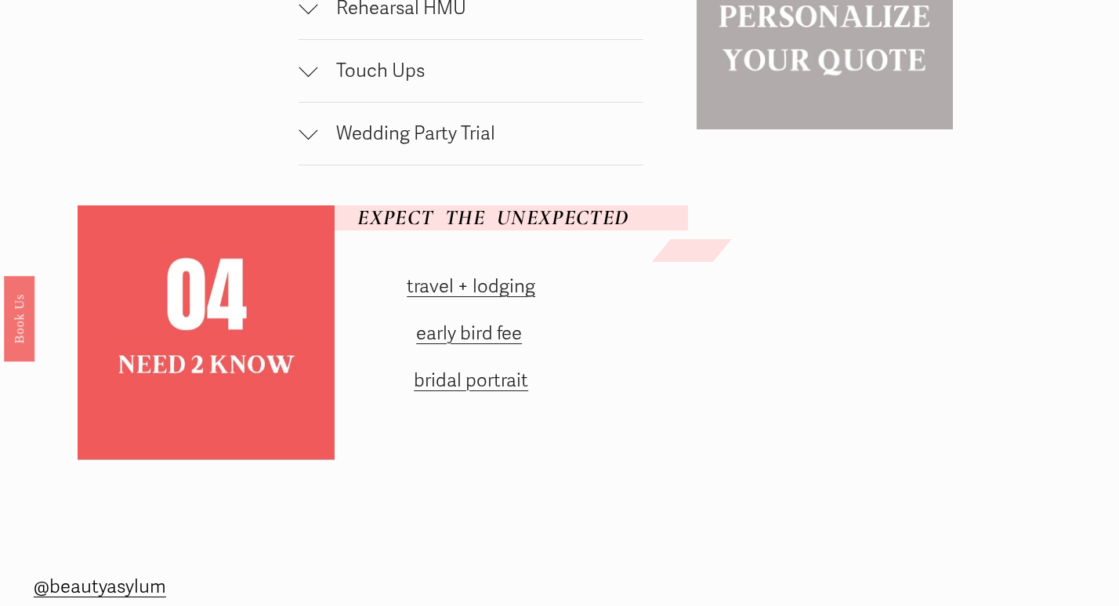 The image size is (1119, 606). What do you see at coordinates (19, 317) in the screenshot?
I see `a: Book Us` at bounding box center [19, 317].